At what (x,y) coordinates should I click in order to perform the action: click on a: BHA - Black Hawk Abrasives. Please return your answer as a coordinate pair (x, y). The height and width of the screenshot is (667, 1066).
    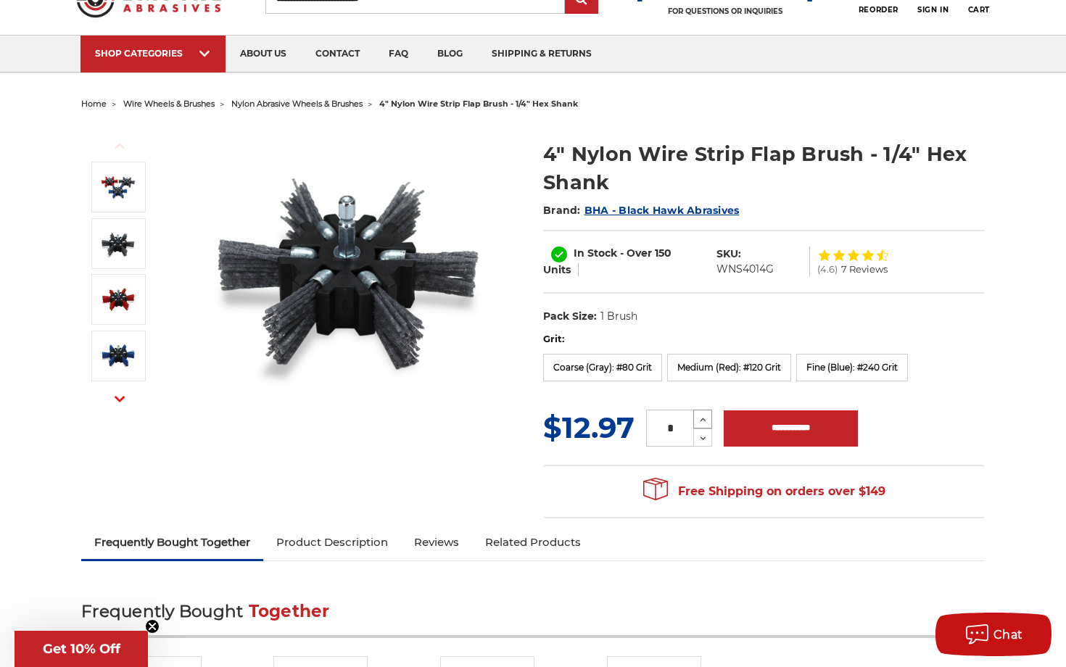
    Looking at the image, I should click on (662, 210).